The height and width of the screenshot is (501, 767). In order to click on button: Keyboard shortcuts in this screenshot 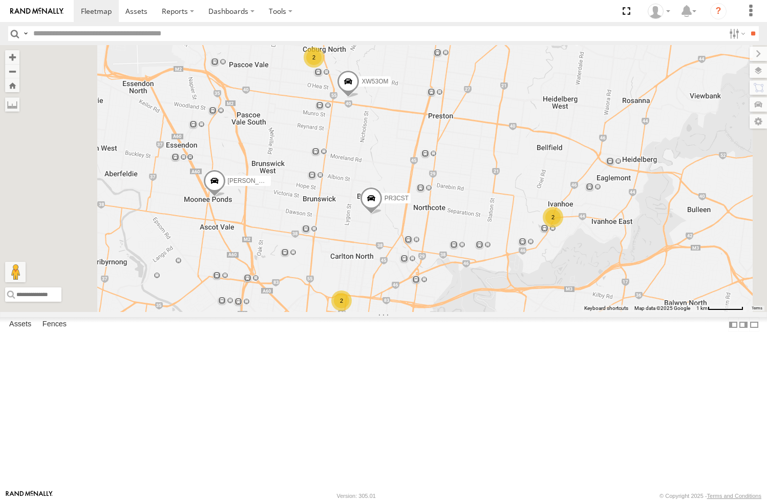, I will do `click(606, 308)`.